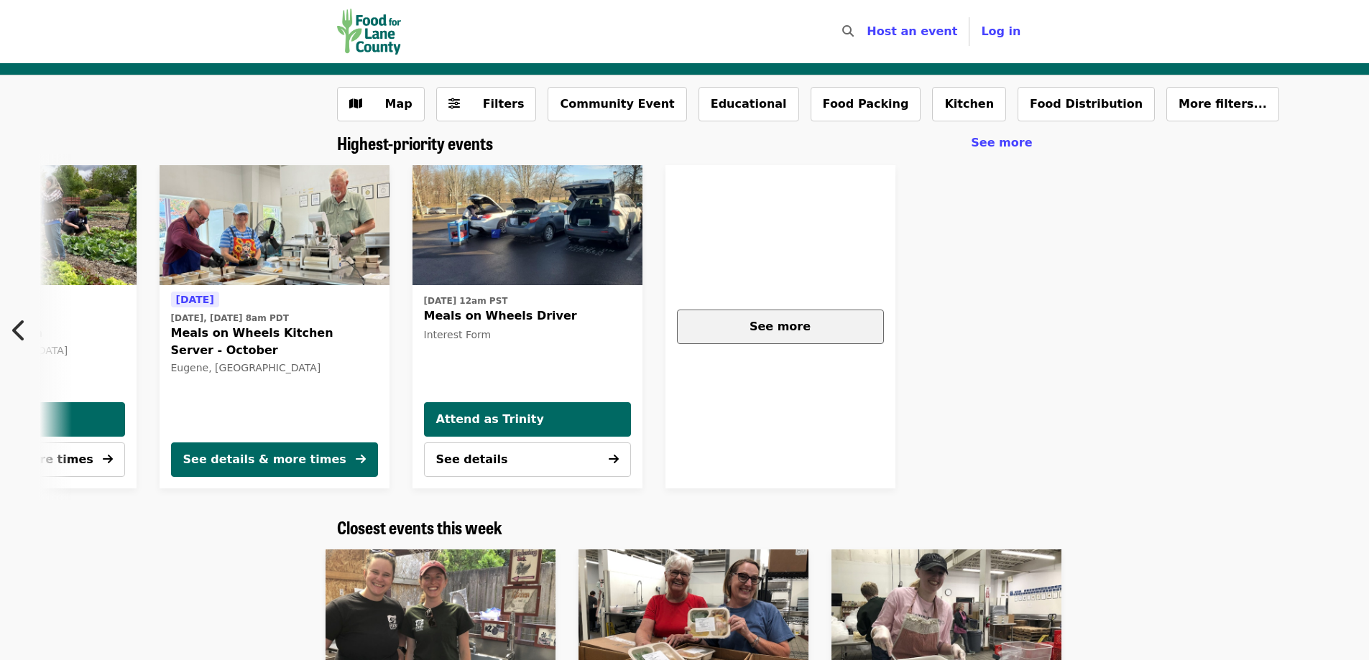 Image resolution: width=1369 pixels, height=660 pixels. What do you see at coordinates (868, 32) in the screenshot?
I see `input: Search` at bounding box center [868, 32].